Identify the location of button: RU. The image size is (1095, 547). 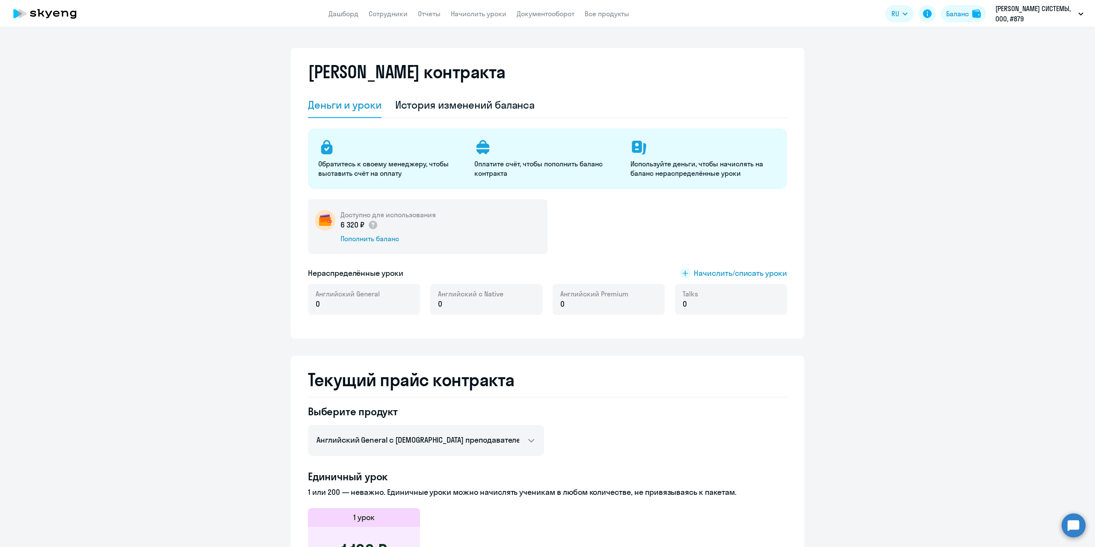
(900, 14).